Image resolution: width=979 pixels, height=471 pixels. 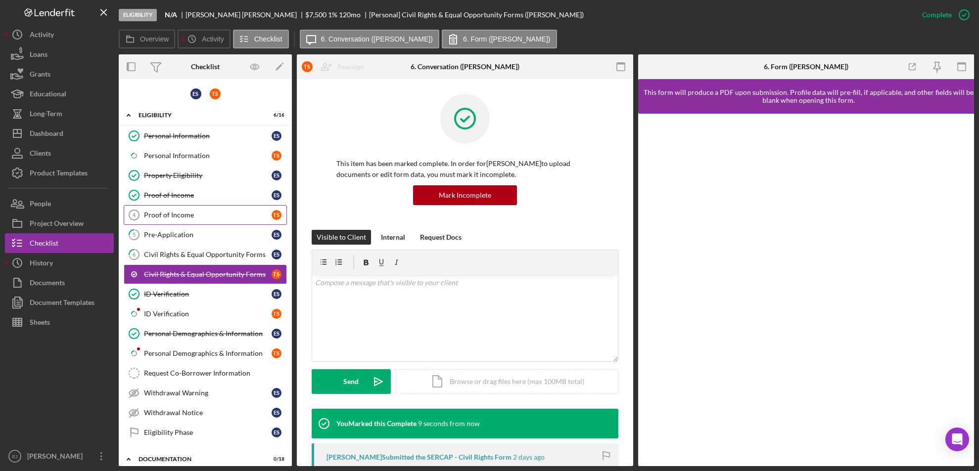 What do you see at coordinates (59, 283) in the screenshot?
I see `button: Documents` at bounding box center [59, 283].